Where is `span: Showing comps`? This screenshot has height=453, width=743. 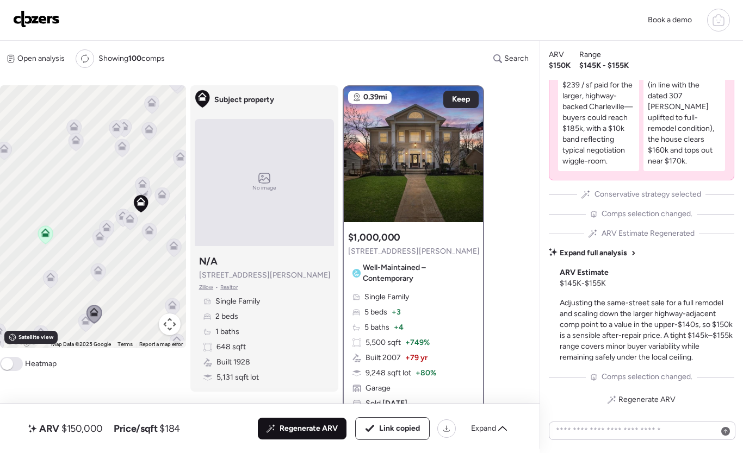
span: Showing comps is located at coordinates (132, 59).